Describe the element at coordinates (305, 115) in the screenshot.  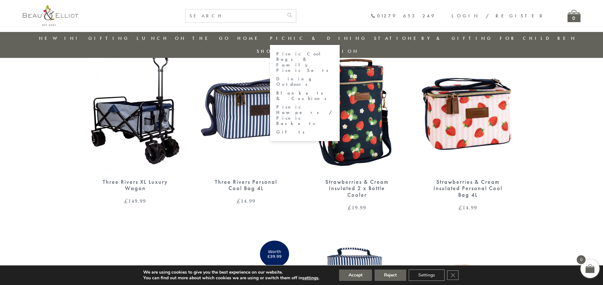
I see `a: Picnic Hampers / Picnic Baskets` at that location.